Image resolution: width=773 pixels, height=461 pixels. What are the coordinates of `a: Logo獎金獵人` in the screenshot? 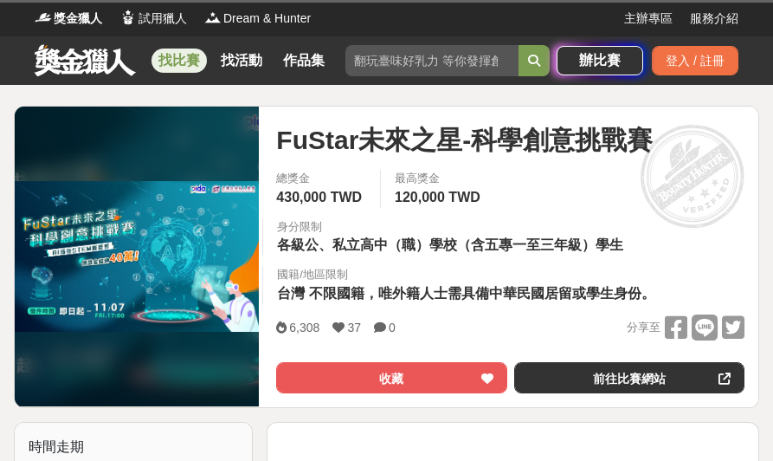 It's located at (68, 18).